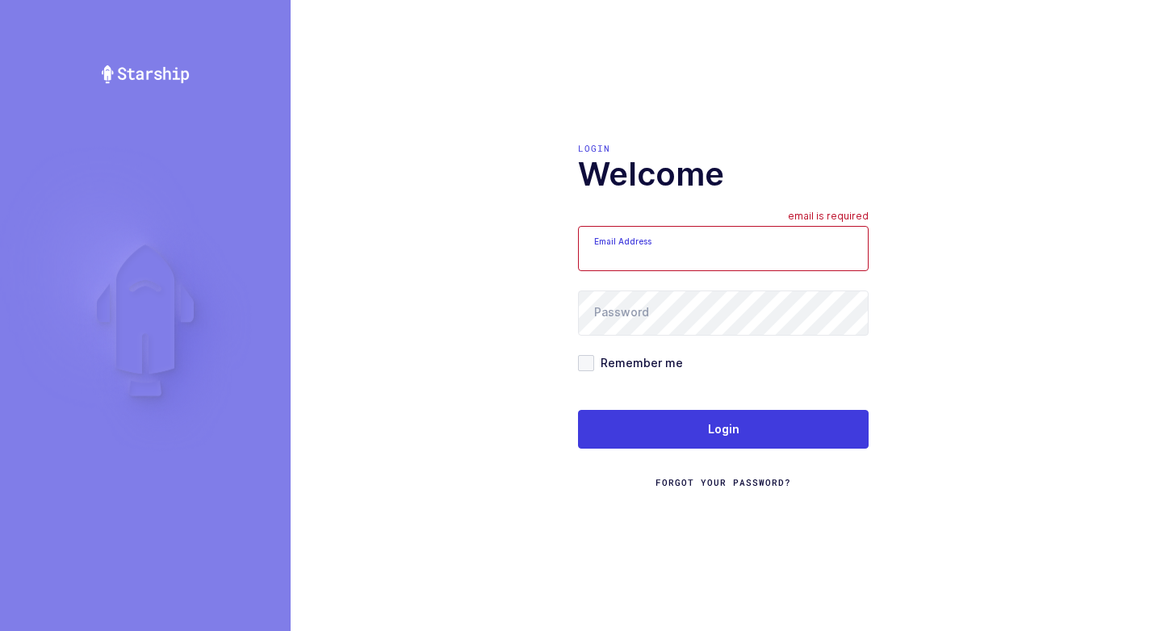 This screenshot has width=1156, height=631. What do you see at coordinates (828, 218) in the screenshot?
I see `div: email is required` at bounding box center [828, 218].